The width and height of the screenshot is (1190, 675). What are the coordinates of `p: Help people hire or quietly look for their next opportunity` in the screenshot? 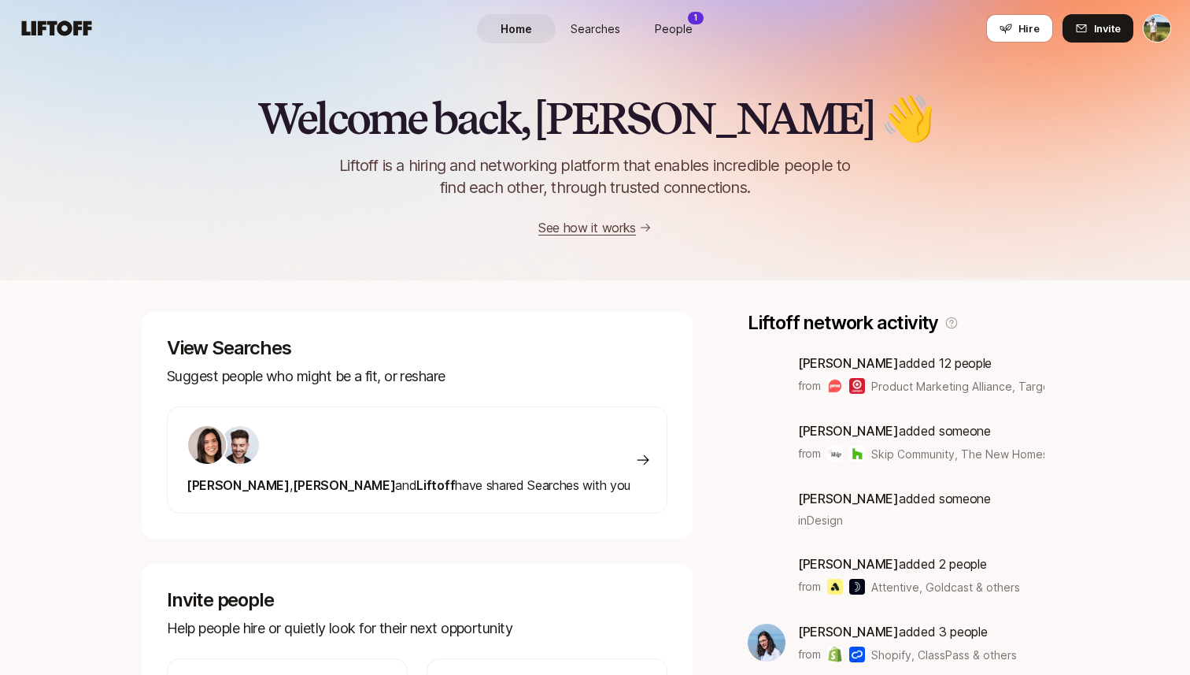 It's located at (417, 628).